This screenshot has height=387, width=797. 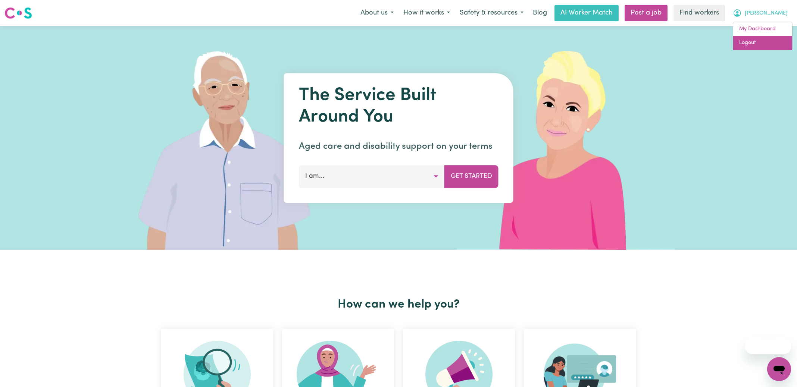 I want to click on h1: The Service Built Around You, so click(x=398, y=106).